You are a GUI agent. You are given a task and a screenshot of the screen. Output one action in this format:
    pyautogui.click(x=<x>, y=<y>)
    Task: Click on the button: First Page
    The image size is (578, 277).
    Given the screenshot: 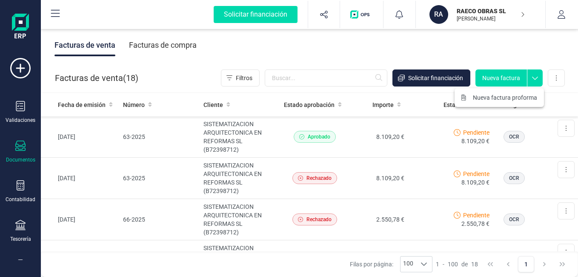 What is the action you would take?
    pyautogui.click(x=490, y=264)
    